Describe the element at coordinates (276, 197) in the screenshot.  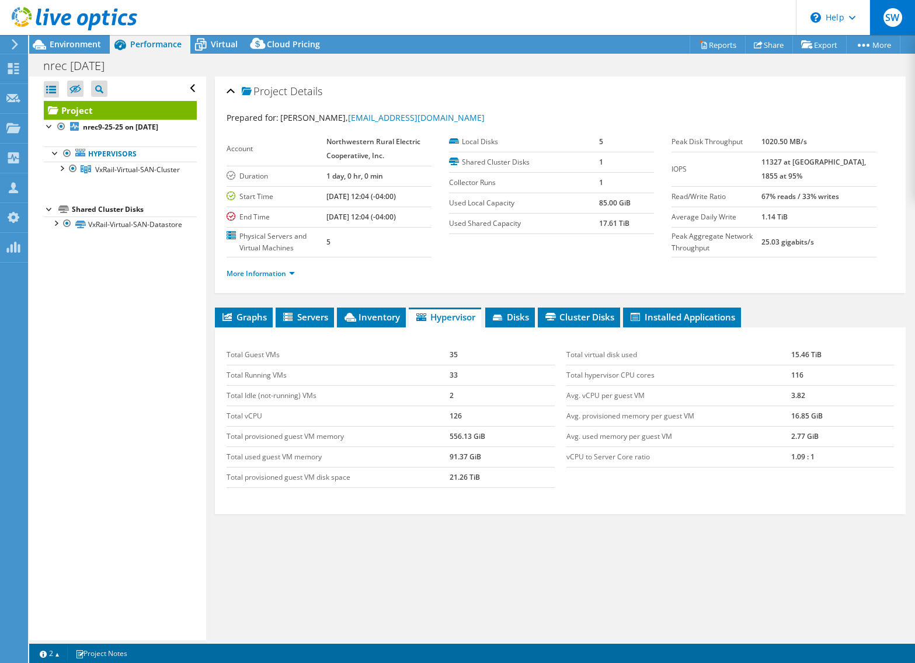
I see `label: Start Time` at that location.